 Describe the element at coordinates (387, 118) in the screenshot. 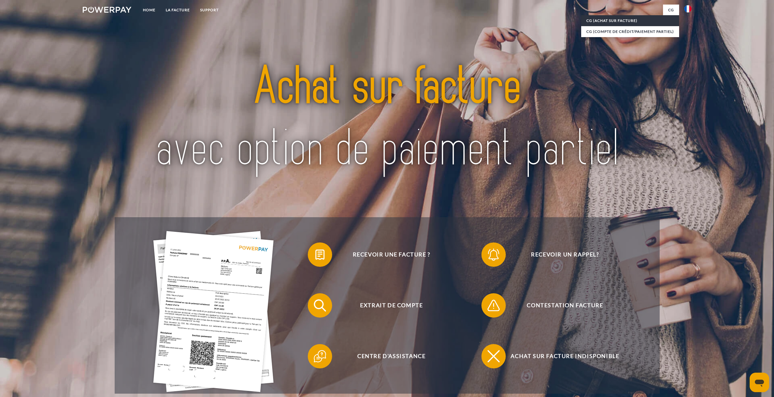

I see `img: title-powerpay_fr.svg` at that location.